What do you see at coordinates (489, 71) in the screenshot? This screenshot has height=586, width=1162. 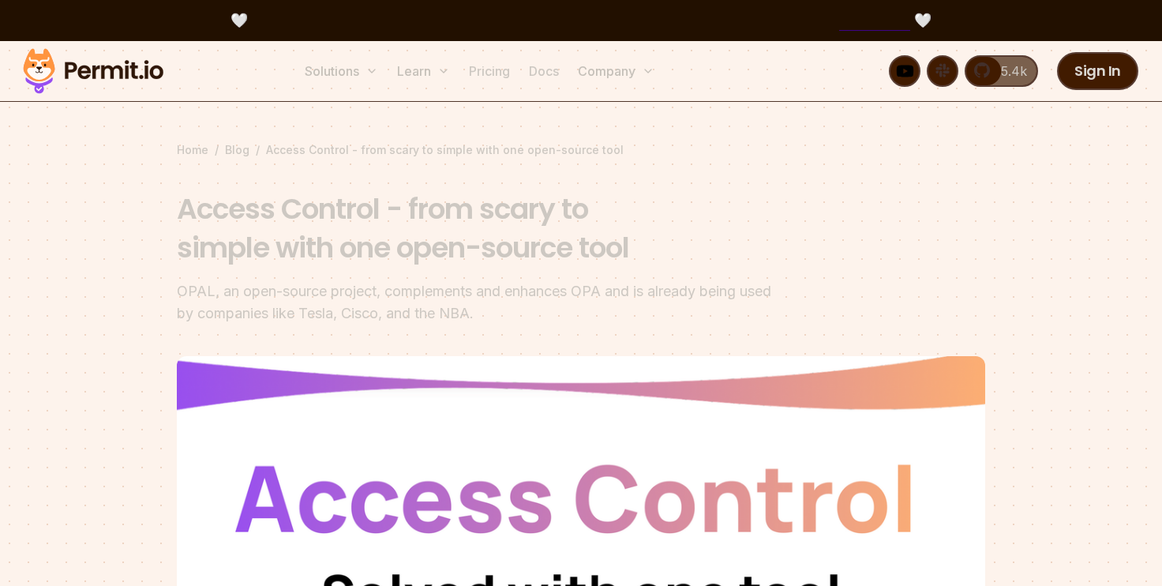 I see `a: Pricing` at bounding box center [489, 71].